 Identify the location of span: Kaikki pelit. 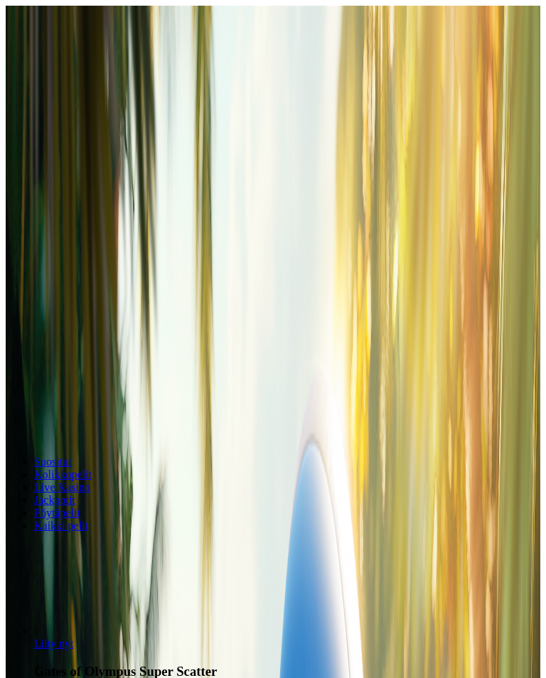
(61, 525).